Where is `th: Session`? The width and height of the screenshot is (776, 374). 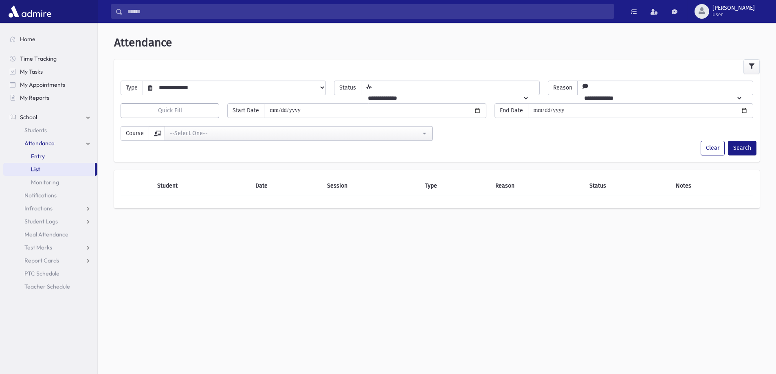 th: Session is located at coordinates (371, 186).